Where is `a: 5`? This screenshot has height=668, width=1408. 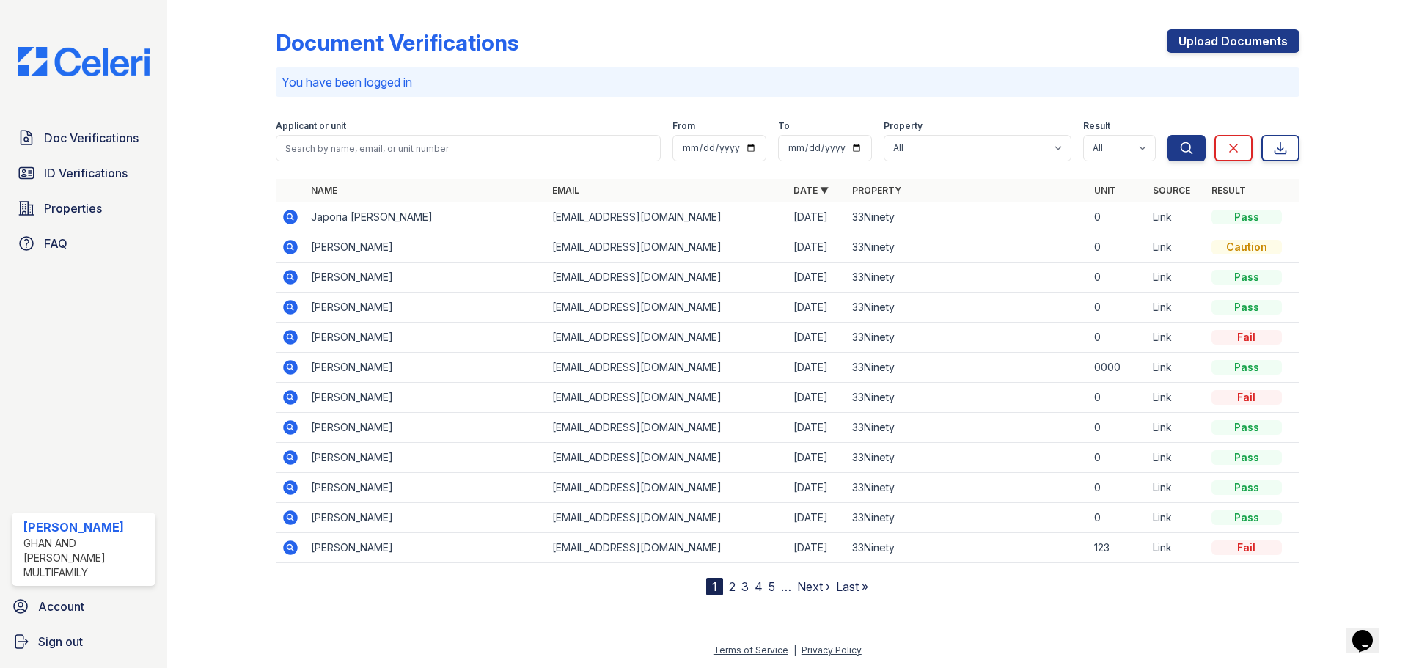 a: 5 is located at coordinates (771, 586).